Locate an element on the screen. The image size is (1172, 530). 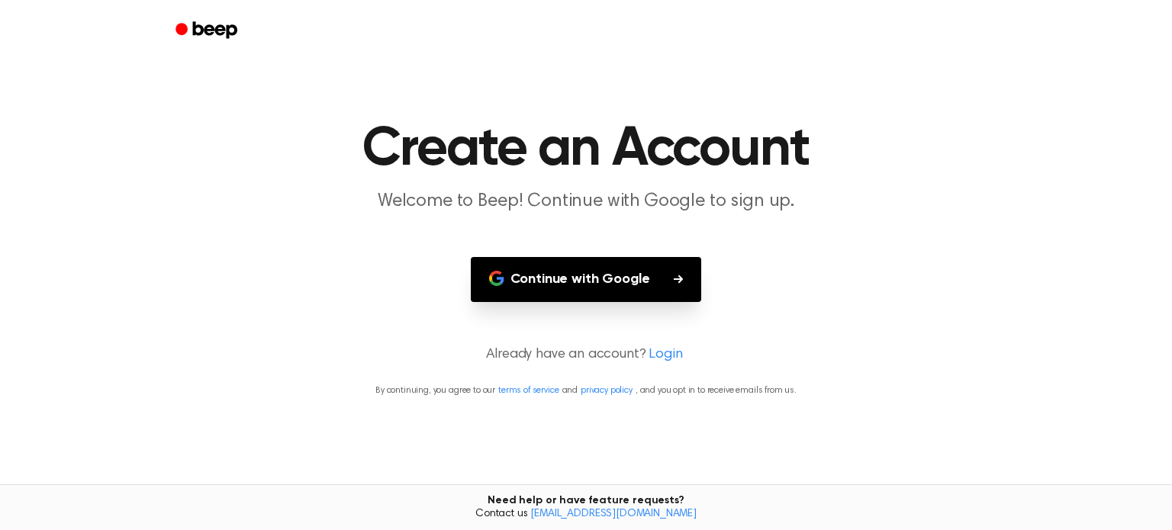
a: Beep is located at coordinates (207, 31).